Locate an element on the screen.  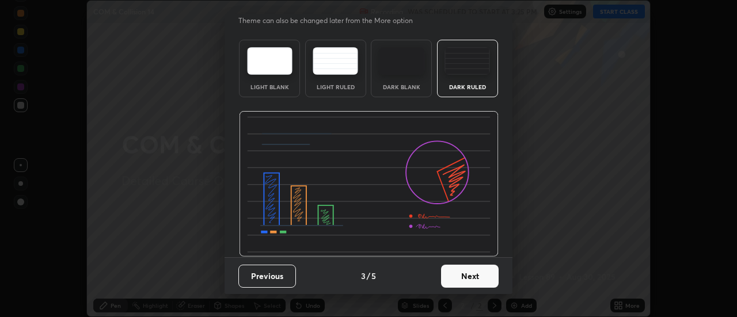
div: Light Blank is located at coordinates (270, 87).